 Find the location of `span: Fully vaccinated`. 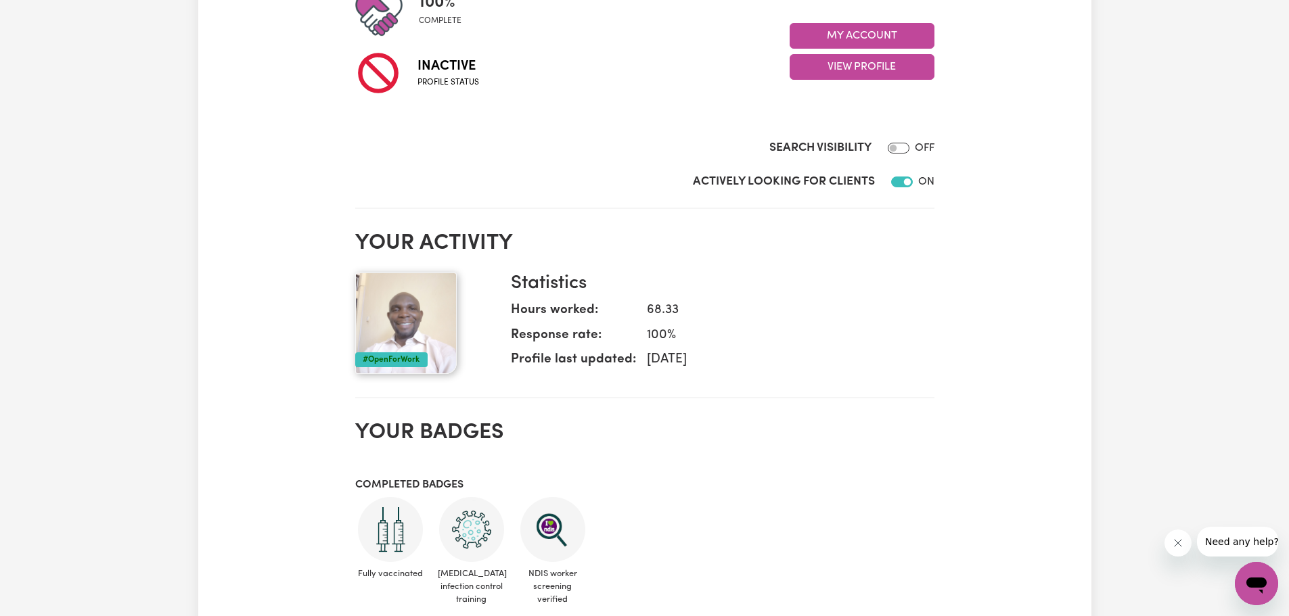

span: Fully vaccinated is located at coordinates (390, 574).